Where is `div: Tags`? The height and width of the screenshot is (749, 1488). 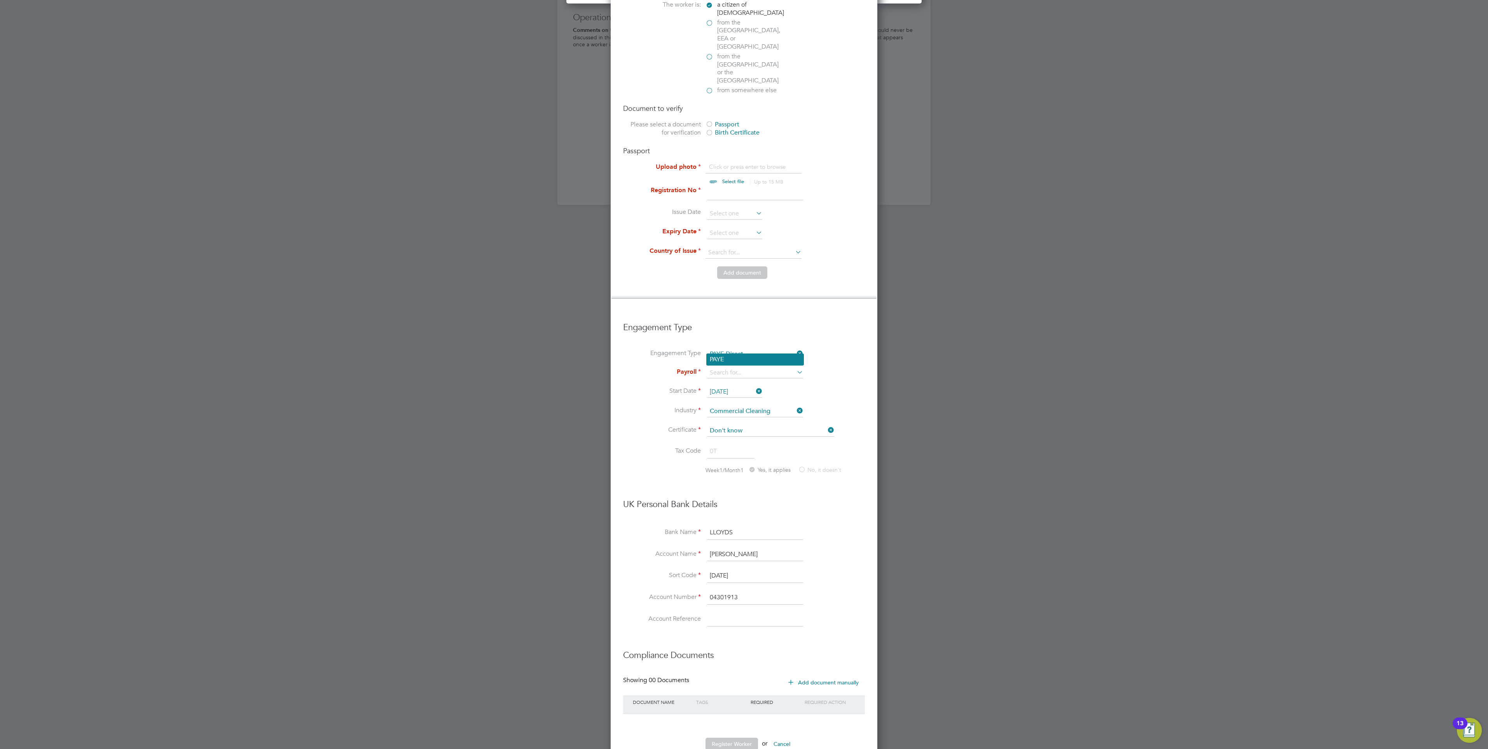 div: Tags is located at coordinates (721, 701).